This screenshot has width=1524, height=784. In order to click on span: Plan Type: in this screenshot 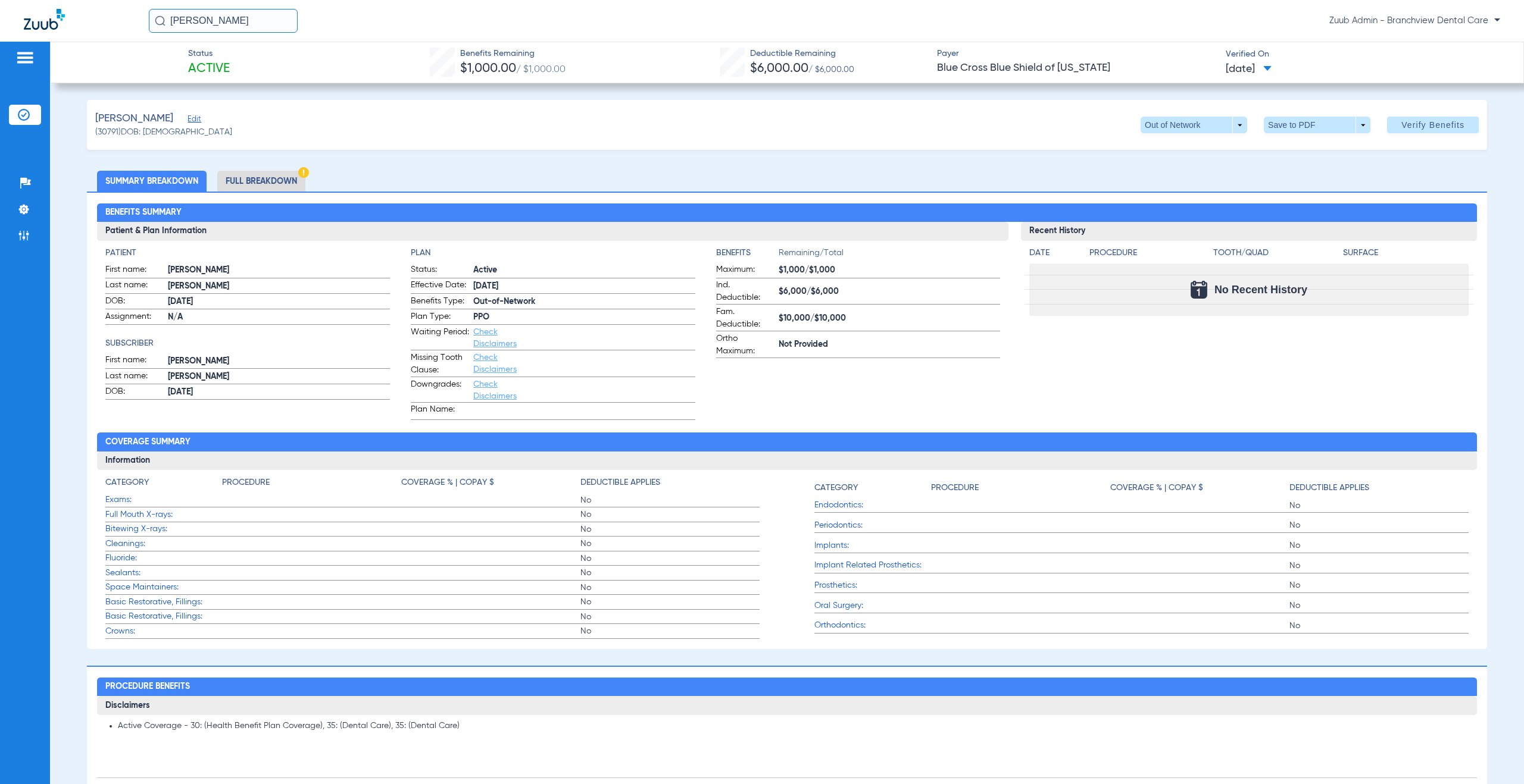, I will do `click(440, 318)`.